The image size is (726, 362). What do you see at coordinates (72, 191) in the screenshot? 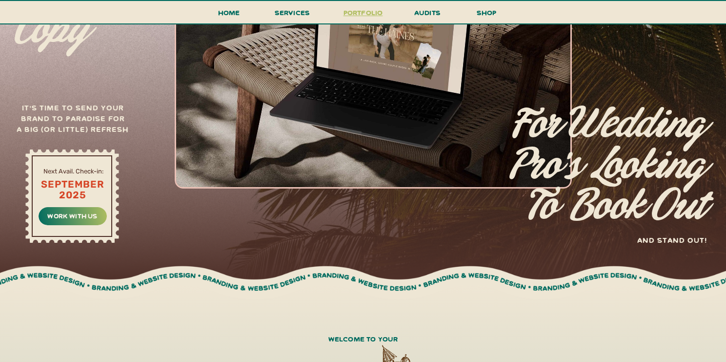
I see `h3: september 2025` at bounding box center [72, 191].